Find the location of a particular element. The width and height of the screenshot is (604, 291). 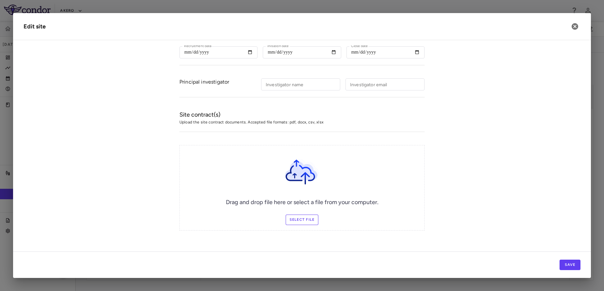

div: Principal investigator is located at coordinates (220, 84).